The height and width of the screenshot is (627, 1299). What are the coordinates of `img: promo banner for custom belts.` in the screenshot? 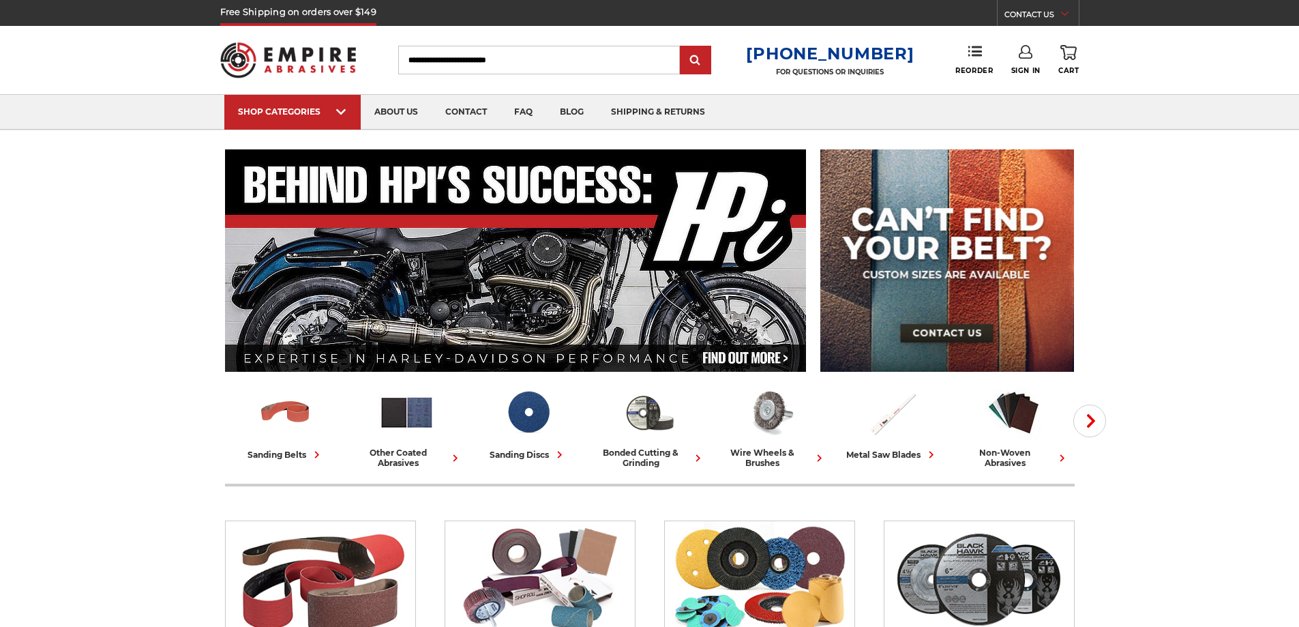 It's located at (947, 261).